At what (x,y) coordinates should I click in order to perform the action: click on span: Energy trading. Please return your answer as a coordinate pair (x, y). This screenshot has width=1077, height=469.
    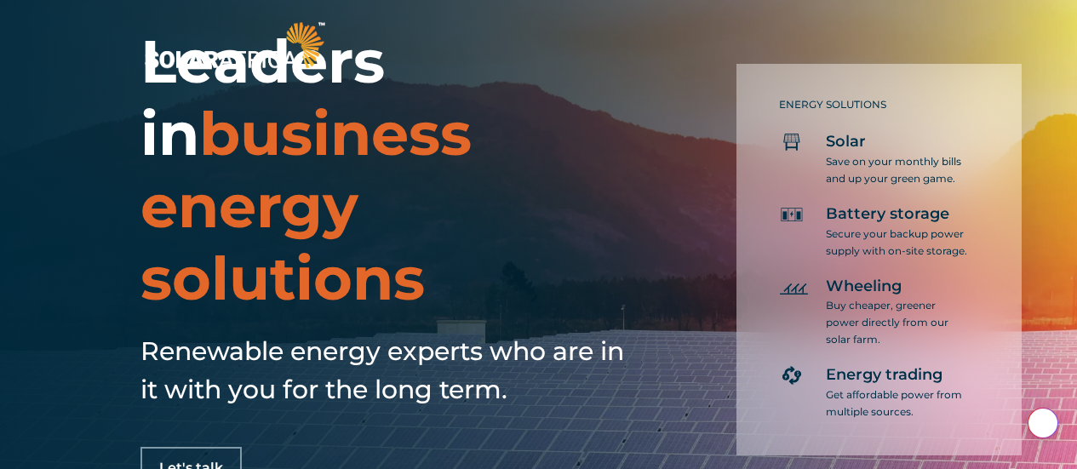
    Looking at the image, I should click on (884, 376).